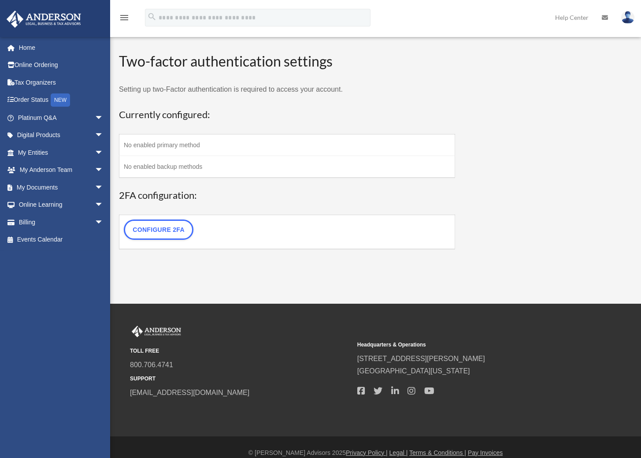  Describe the element at coordinates (124, 19) in the screenshot. I see `a: menu` at that location.